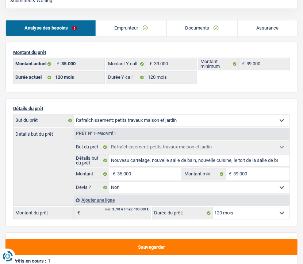 This screenshot has width=303, height=264. What do you see at coordinates (267, 28) in the screenshot?
I see `a: Assurance` at bounding box center [267, 28].